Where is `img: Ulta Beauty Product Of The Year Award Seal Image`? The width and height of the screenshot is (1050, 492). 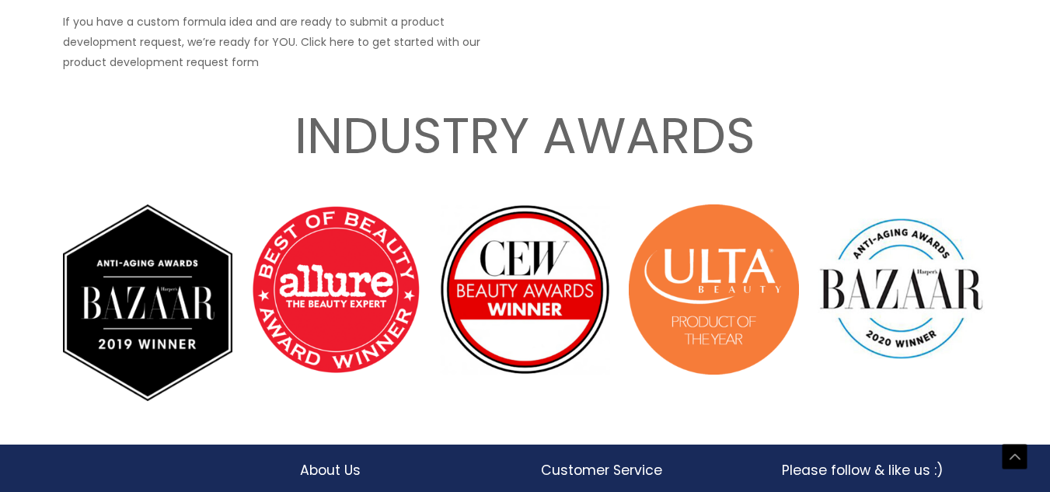 img: Ulta Beauty Product Of The Year Award Seal Image is located at coordinates (713, 289).